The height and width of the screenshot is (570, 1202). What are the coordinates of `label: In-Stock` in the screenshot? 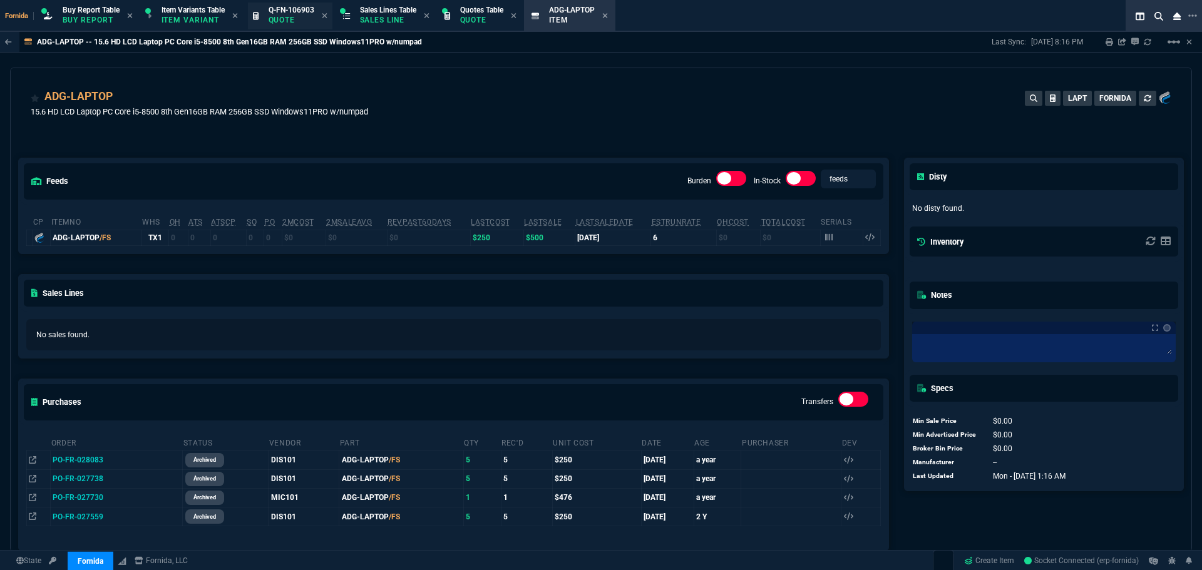 It's located at (767, 181).